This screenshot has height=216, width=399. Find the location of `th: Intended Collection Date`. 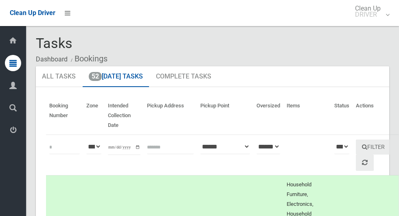

th: Intended Collection Date is located at coordinates (124, 116).